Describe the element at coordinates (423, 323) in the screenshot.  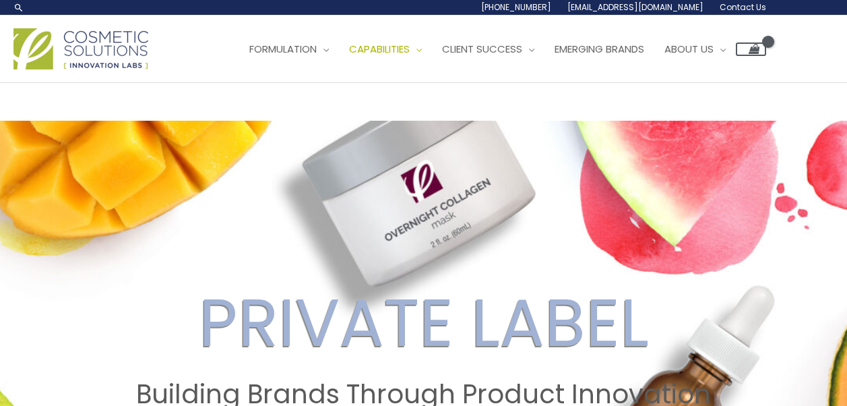
I see `h2: PRIVATE LABEL` at that location.